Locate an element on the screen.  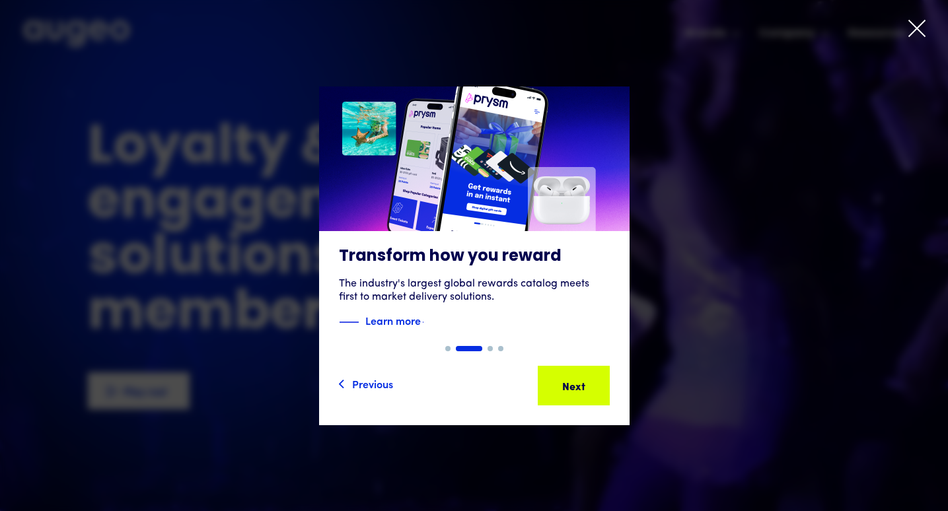
h3: Transform how you reward is located at coordinates (474, 257).